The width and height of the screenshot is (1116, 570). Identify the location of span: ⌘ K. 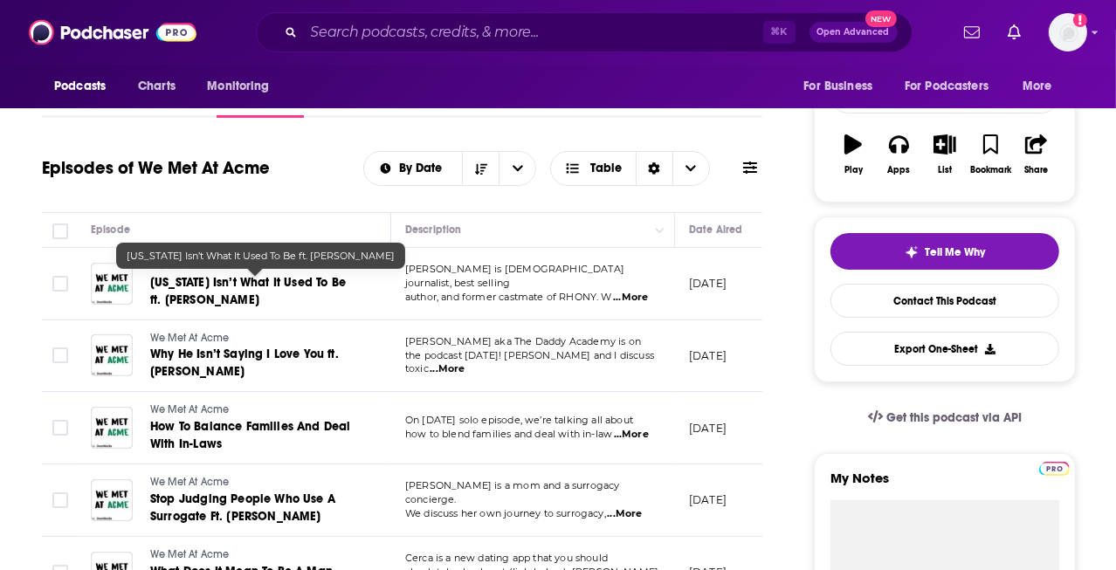
(779, 32).